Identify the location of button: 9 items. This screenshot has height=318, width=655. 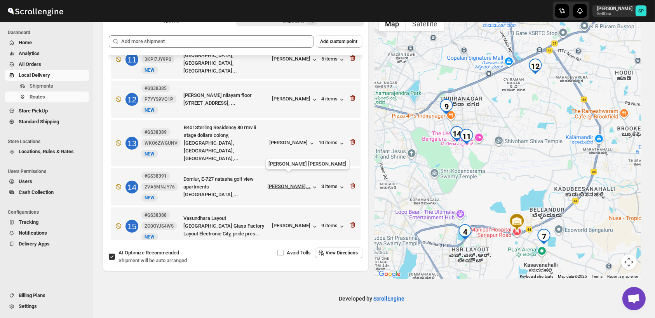
(334, 227).